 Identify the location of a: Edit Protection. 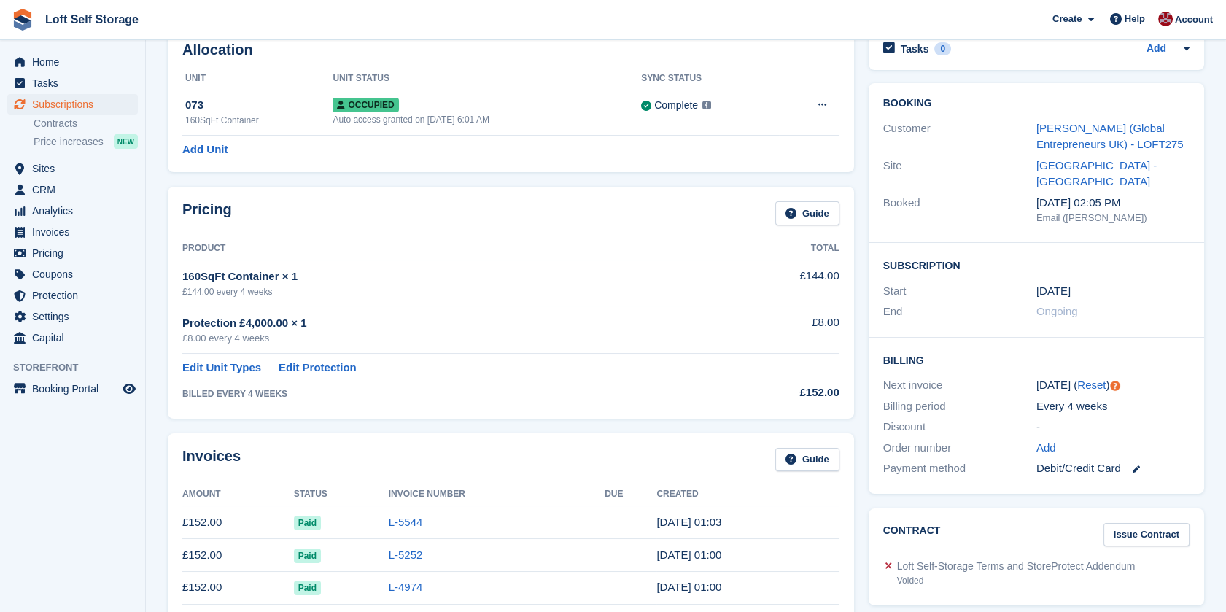
(317, 368).